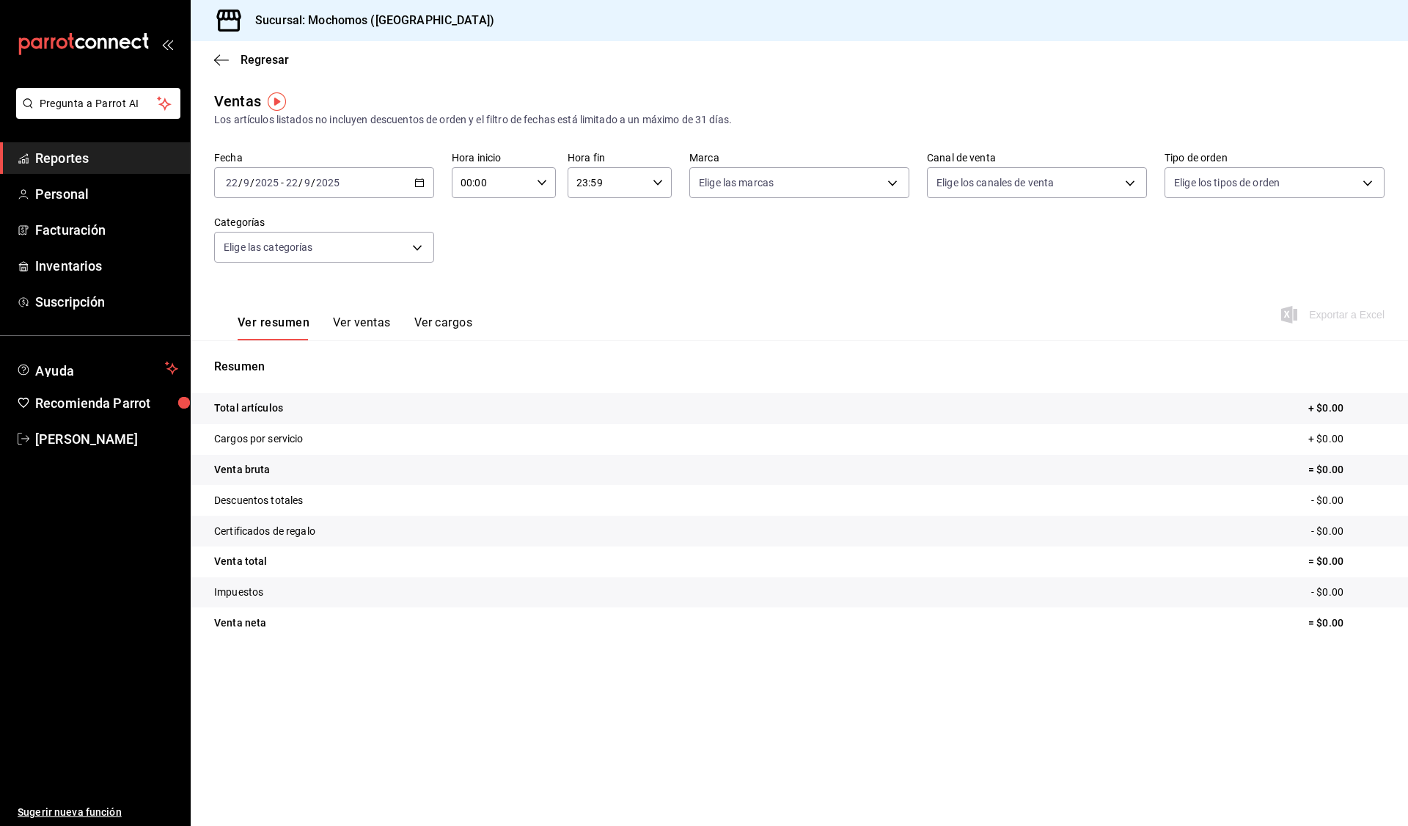  What do you see at coordinates (268, 247) in the screenshot?
I see `span: Elige las categorías` at bounding box center [268, 247].